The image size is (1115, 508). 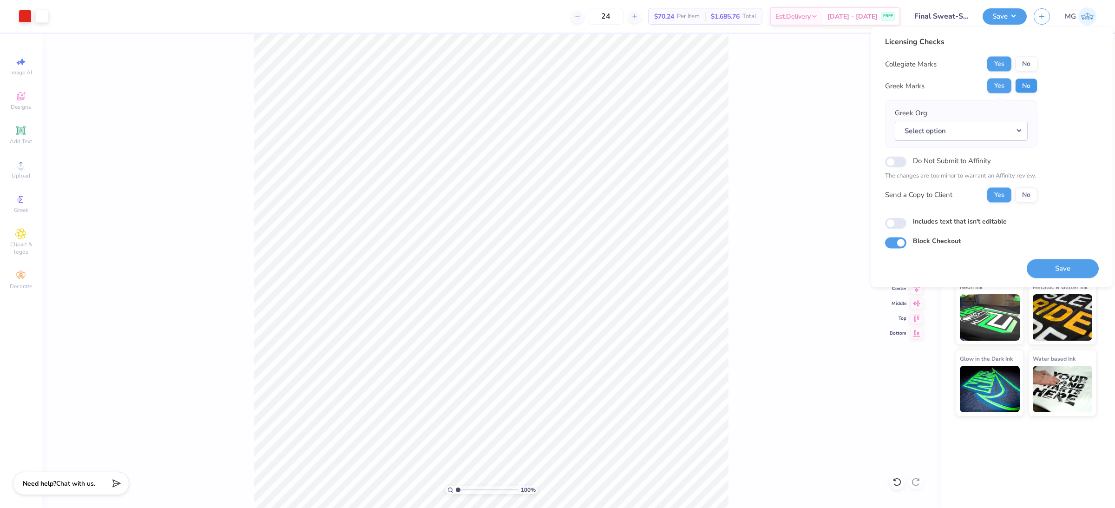 What do you see at coordinates (898, 288) in the screenshot?
I see `span: Center` at bounding box center [898, 288].